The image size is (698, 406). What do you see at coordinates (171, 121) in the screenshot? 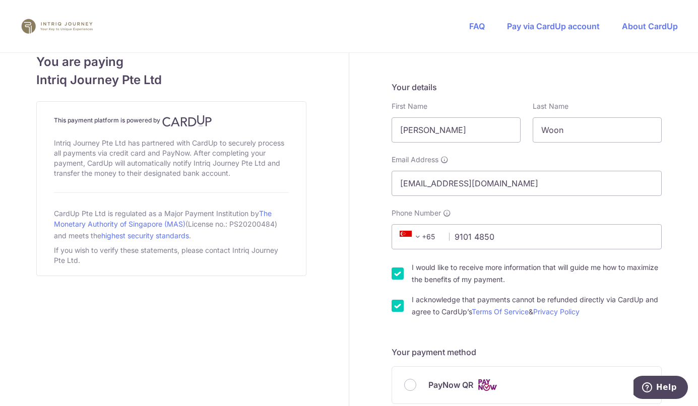
I see `h4: This payment platform is powered by` at bounding box center [171, 121].